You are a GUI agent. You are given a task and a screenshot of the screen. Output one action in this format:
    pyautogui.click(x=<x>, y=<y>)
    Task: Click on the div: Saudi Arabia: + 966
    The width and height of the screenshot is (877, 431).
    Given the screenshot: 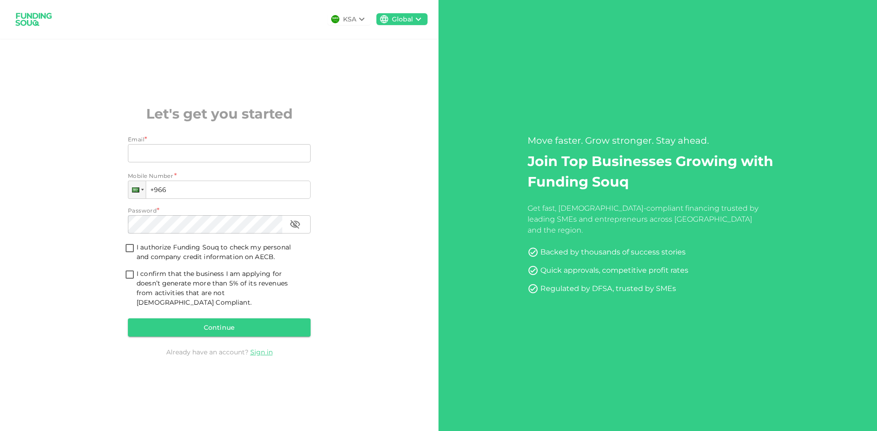 What is the action you would take?
    pyautogui.click(x=137, y=190)
    